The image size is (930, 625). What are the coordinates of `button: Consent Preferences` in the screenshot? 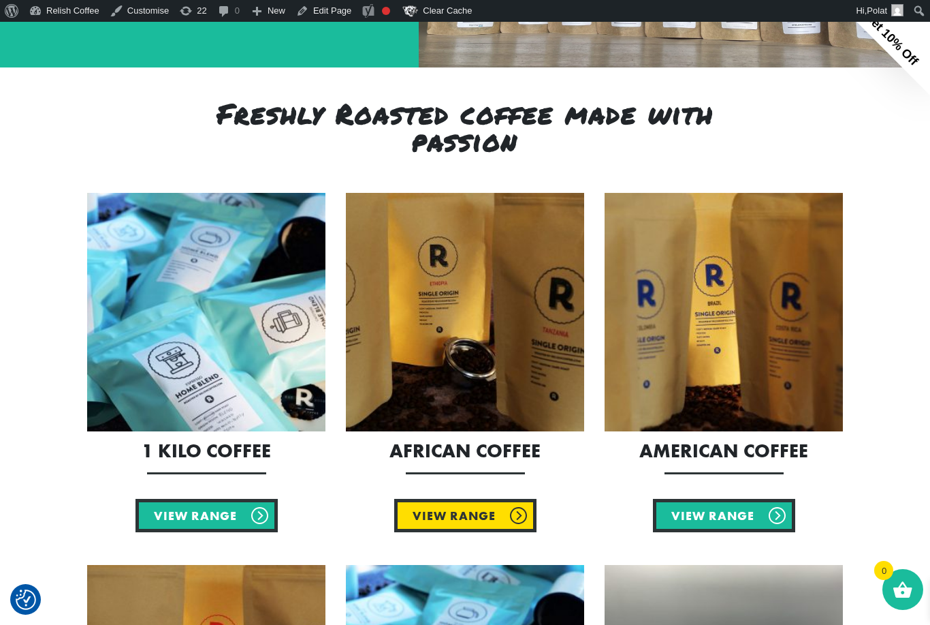 It's located at (26, 599).